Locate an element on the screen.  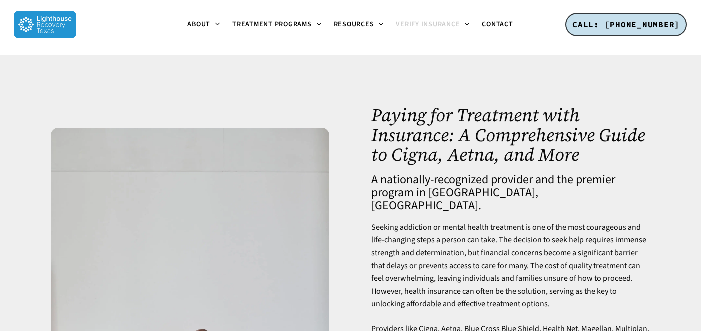
h1: Paying for Treatment with Insurance: A Comprehensive Guide to Cigna, Aetna, and More is located at coordinates (510, 135).